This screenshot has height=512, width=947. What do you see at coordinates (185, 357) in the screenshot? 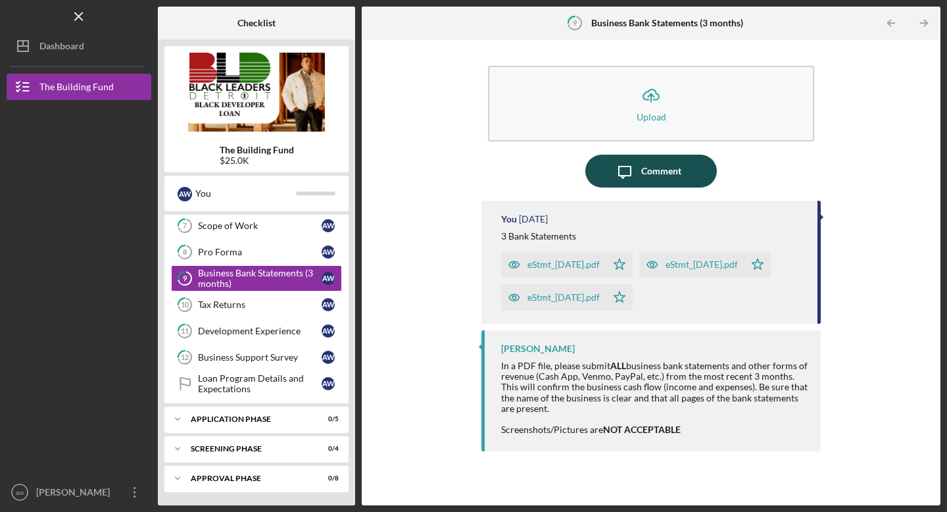
I see `tspan: 12` at bounding box center [185, 357].